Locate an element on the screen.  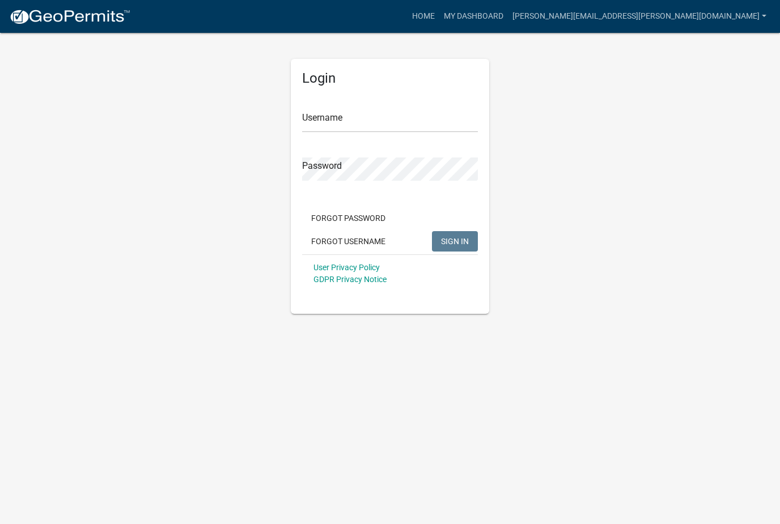
a: User Privacy Policy is located at coordinates (346, 267).